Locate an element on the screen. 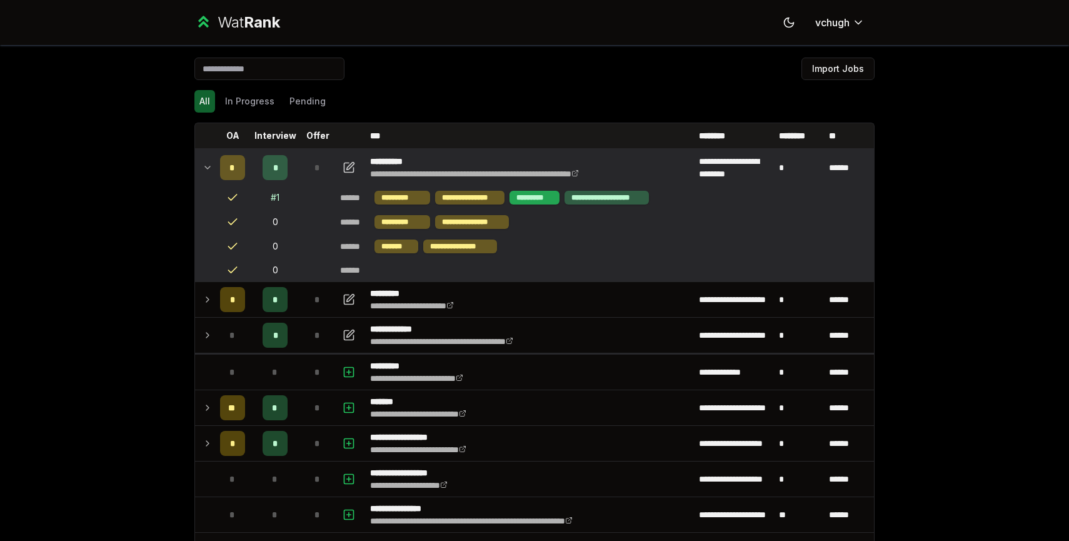 Image resolution: width=1069 pixels, height=541 pixels. button: vchugh is located at coordinates (840, 23).